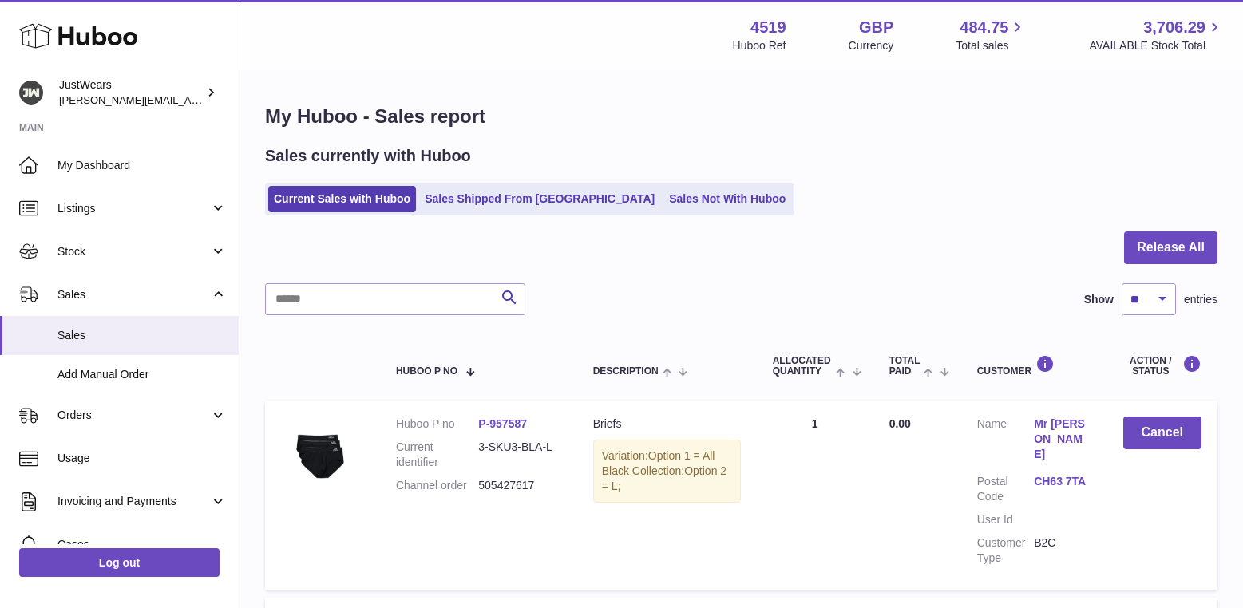 The width and height of the screenshot is (1243, 608). What do you see at coordinates (1005, 551) in the screenshot?
I see `dt: Customer Type` at bounding box center [1005, 551].